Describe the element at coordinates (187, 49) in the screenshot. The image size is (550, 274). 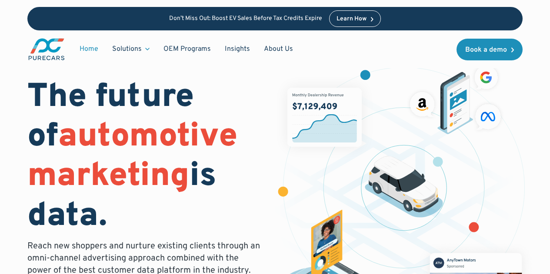
I see `a: OEM Programs` at that location.